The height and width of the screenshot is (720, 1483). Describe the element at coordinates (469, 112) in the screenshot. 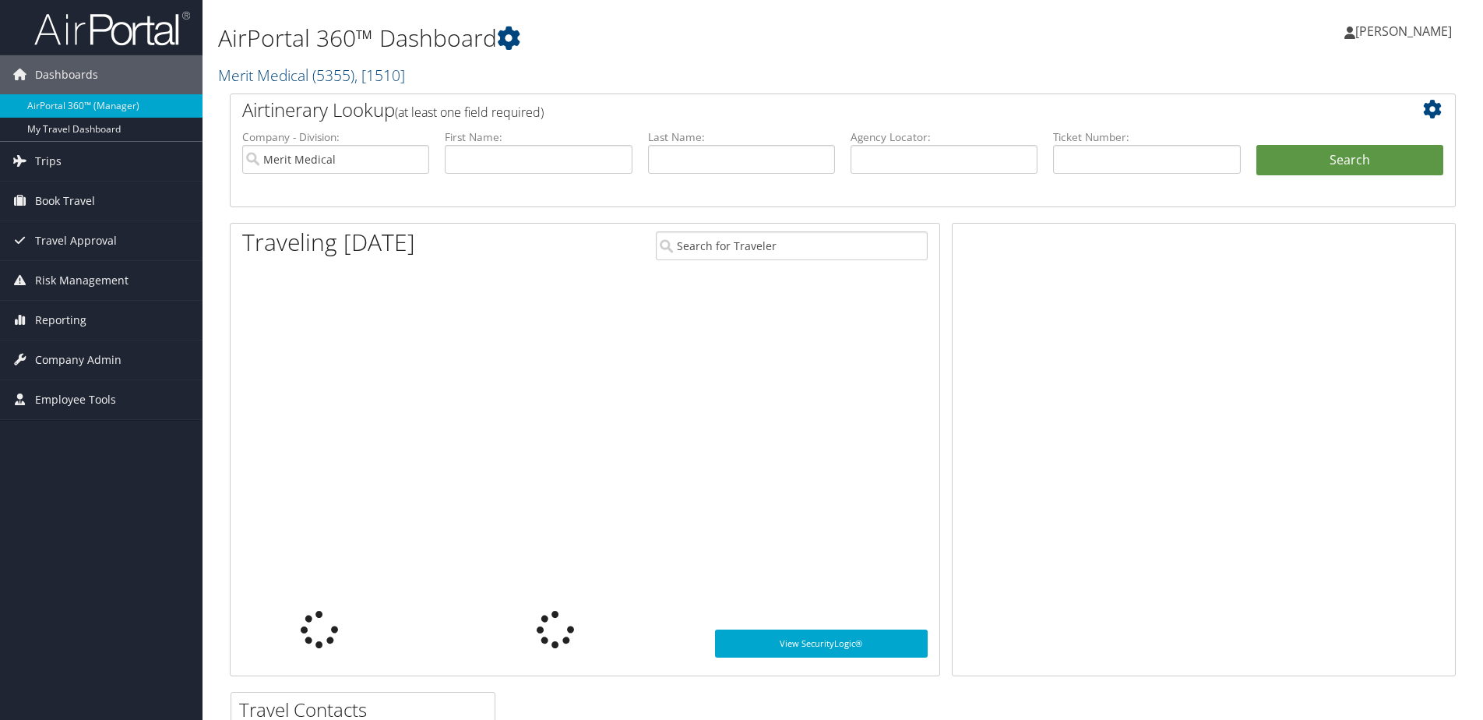

I see `span: (at least one field required)` at that location.